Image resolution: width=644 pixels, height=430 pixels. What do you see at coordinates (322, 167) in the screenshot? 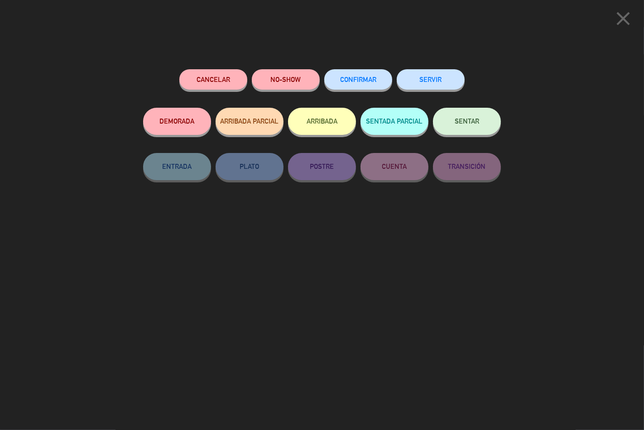
I see `button: POSTRE` at bounding box center [322, 167].